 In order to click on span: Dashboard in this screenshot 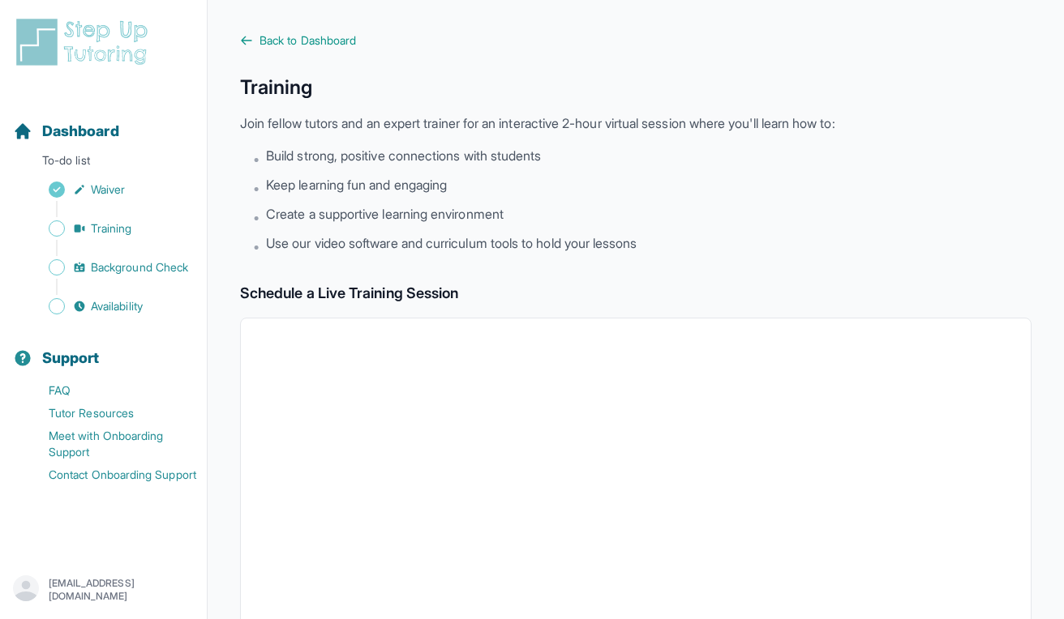, I will do `click(80, 131)`.